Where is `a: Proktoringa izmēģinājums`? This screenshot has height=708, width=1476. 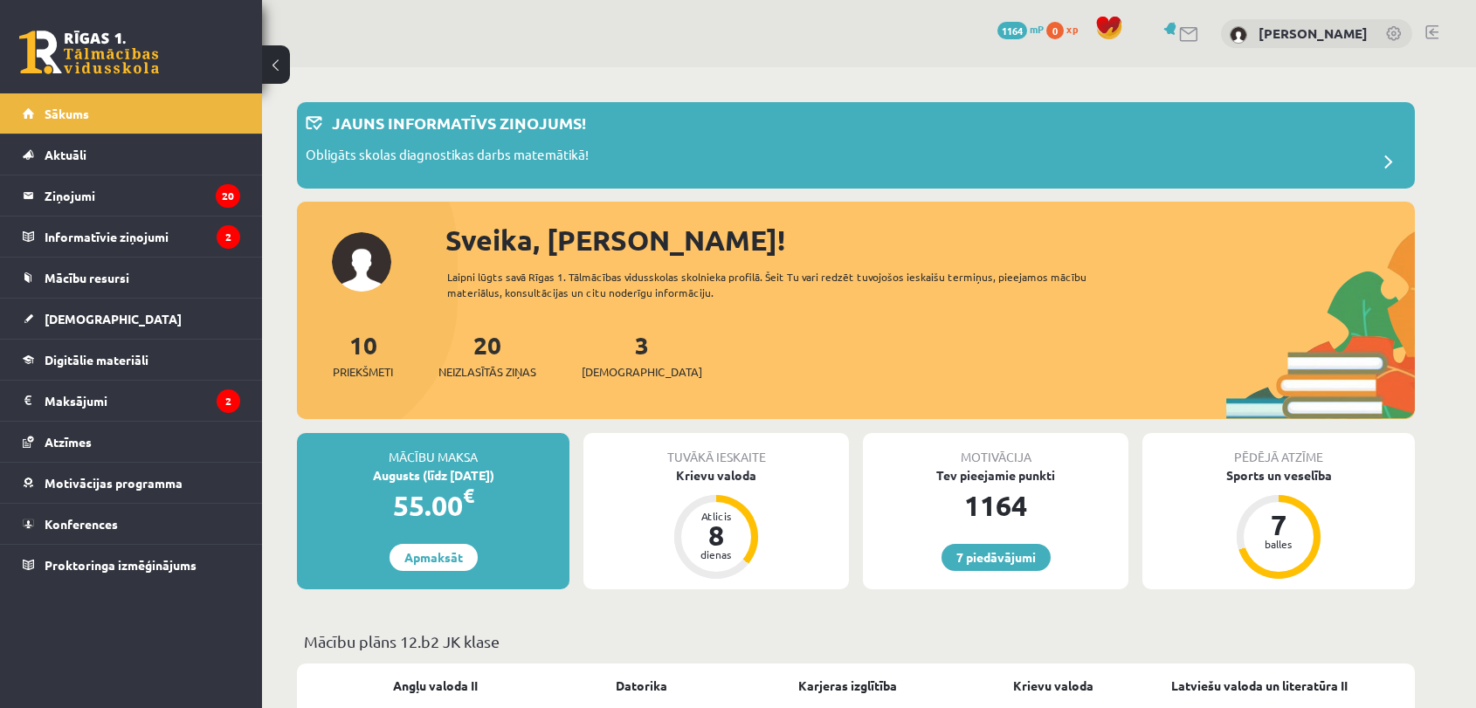
a: Proktoringa izmēģinājums is located at coordinates (131, 565).